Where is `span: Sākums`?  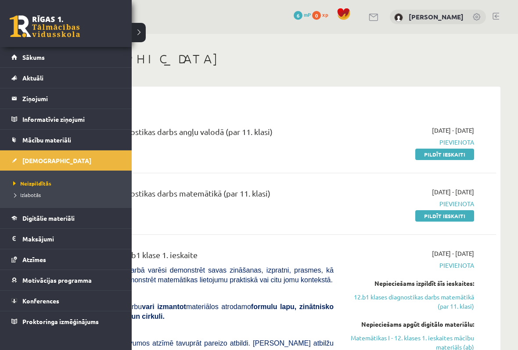
span: Sākums is located at coordinates (33, 57).